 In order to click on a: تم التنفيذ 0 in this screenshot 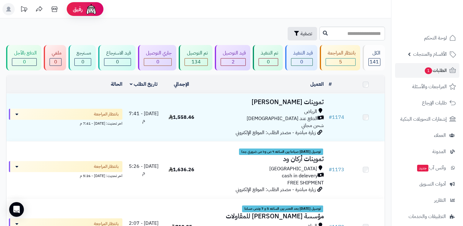, I will do `click(268, 58)`.